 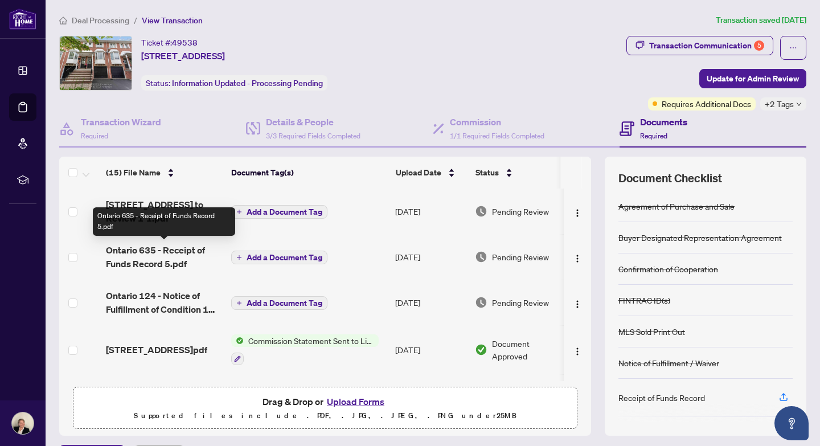 What do you see at coordinates (753, 79) in the screenshot?
I see `span: Update for Admin Review` at bounding box center [753, 79].